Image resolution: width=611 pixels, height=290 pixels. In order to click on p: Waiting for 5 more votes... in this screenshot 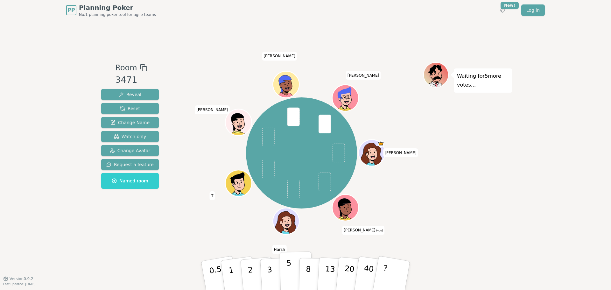, I will do `click(483, 80)`.